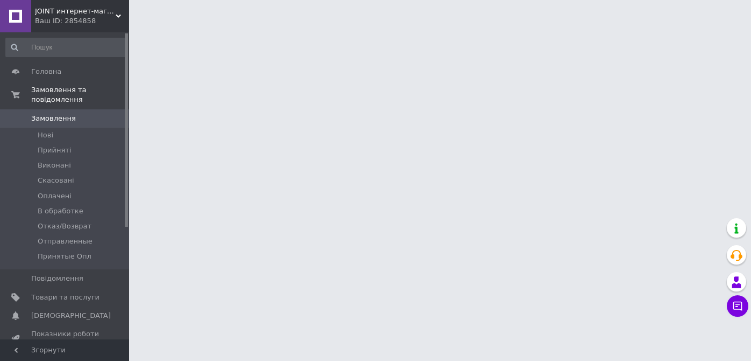 The height and width of the screenshot is (361, 751). Describe the element at coordinates (66, 47) in the screenshot. I see `input: Пошук` at that location.